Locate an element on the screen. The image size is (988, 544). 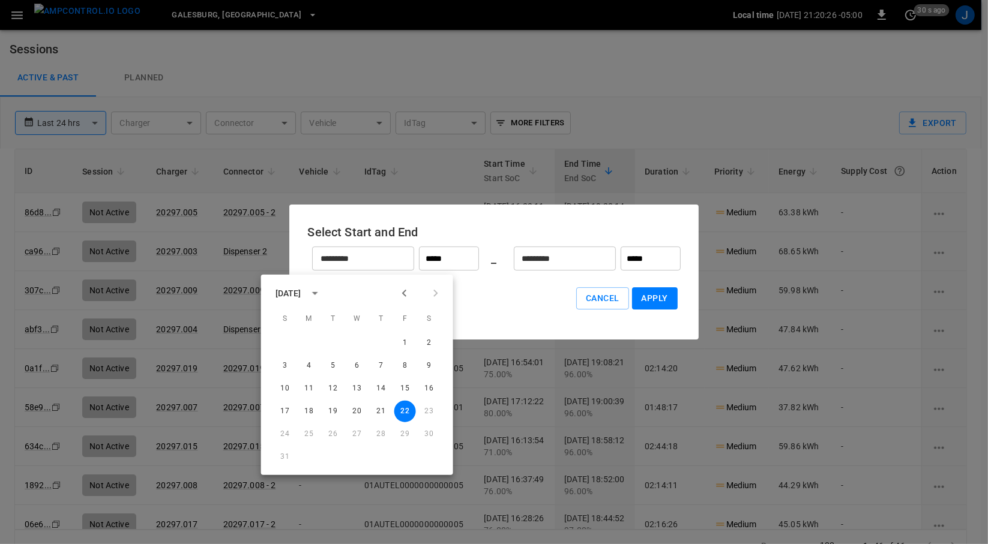
button: Apply is located at coordinates (655, 298).